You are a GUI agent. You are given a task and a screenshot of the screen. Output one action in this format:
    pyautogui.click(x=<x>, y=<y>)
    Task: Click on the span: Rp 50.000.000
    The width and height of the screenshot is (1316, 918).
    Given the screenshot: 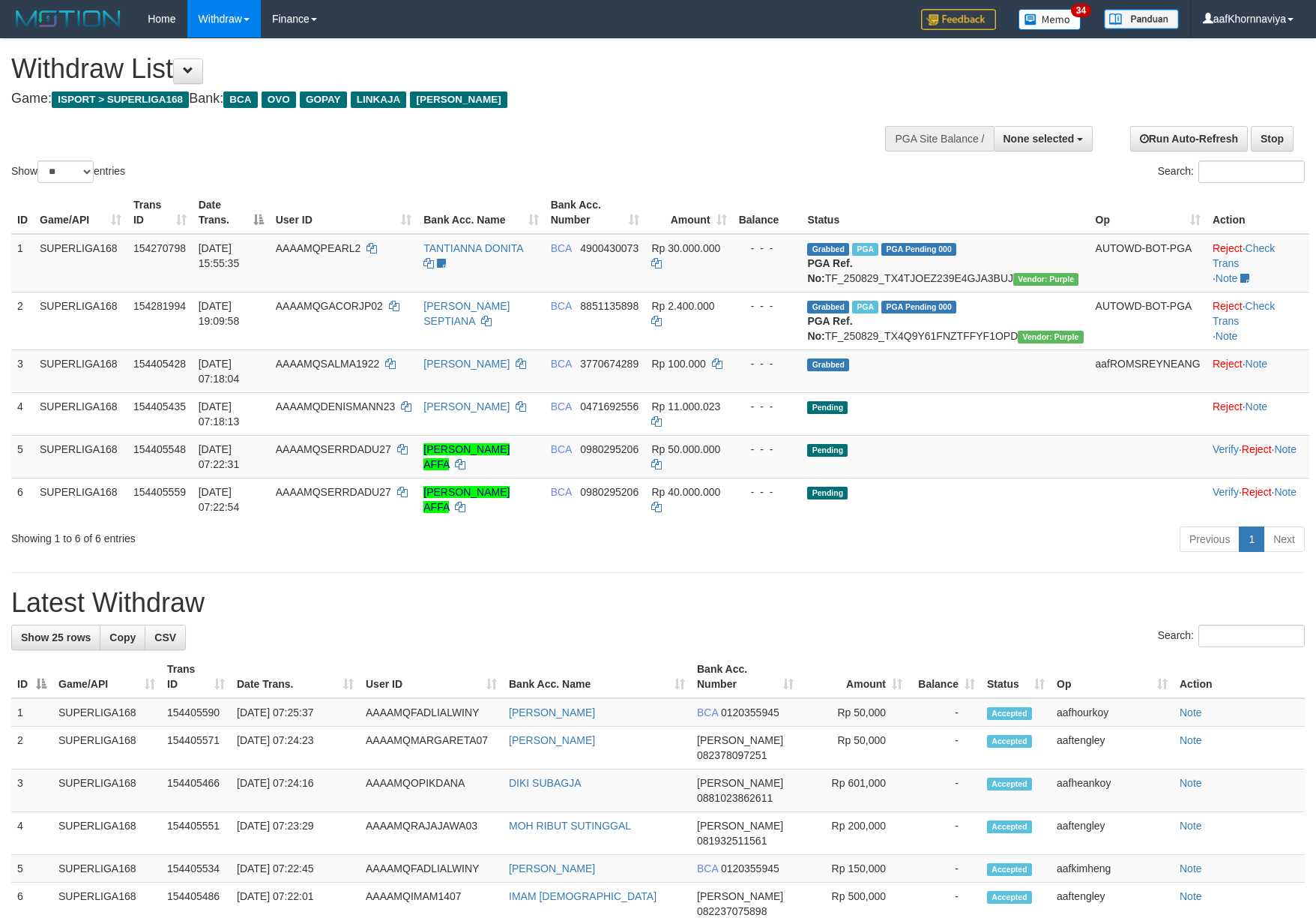 What is the action you would take?
    pyautogui.click(x=686, y=449)
    